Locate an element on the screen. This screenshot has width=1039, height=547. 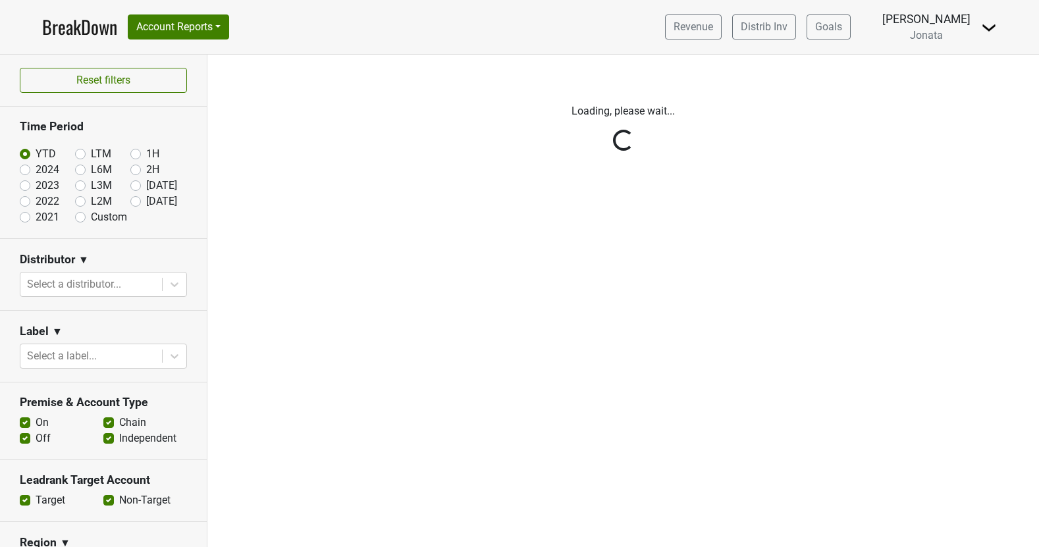
span: Jonata is located at coordinates (926, 35).